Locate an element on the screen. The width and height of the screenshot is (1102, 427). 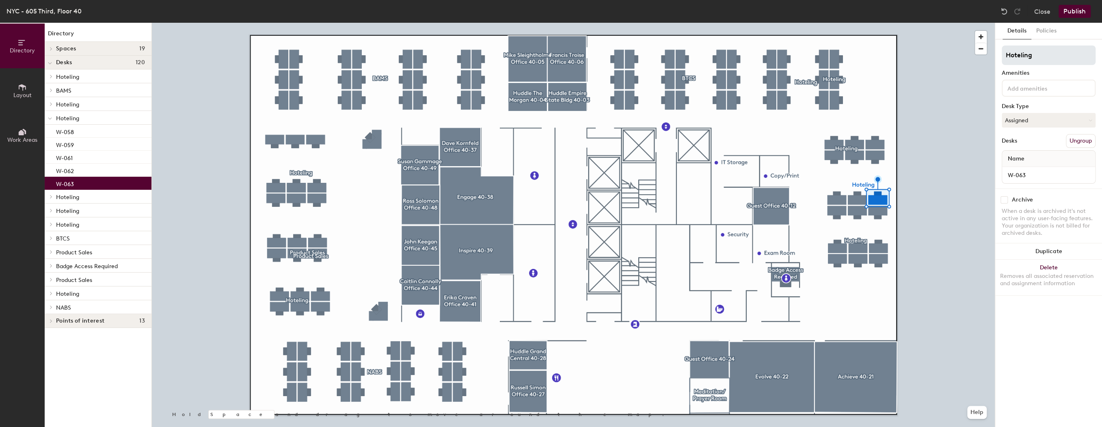
img: Redo is located at coordinates (1017, 11).